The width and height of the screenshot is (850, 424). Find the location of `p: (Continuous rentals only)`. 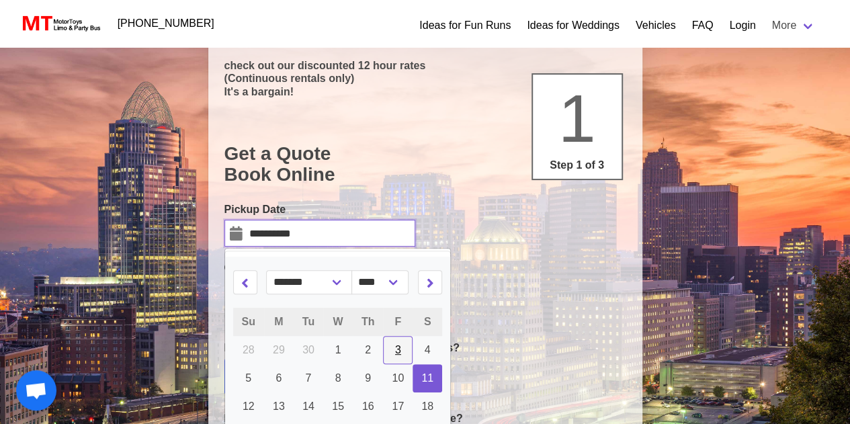

p: (Continuous rentals only) is located at coordinates (425, 78).